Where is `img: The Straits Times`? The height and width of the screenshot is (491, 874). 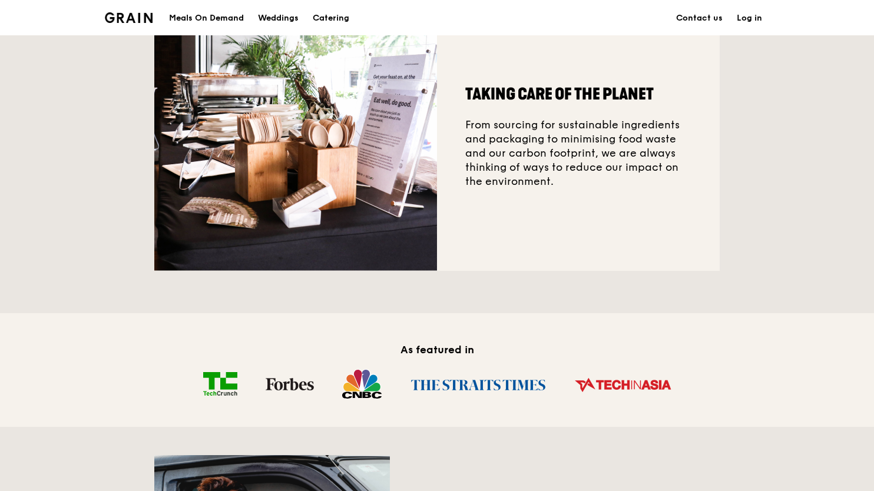
img: The Straits Times is located at coordinates (478, 384).